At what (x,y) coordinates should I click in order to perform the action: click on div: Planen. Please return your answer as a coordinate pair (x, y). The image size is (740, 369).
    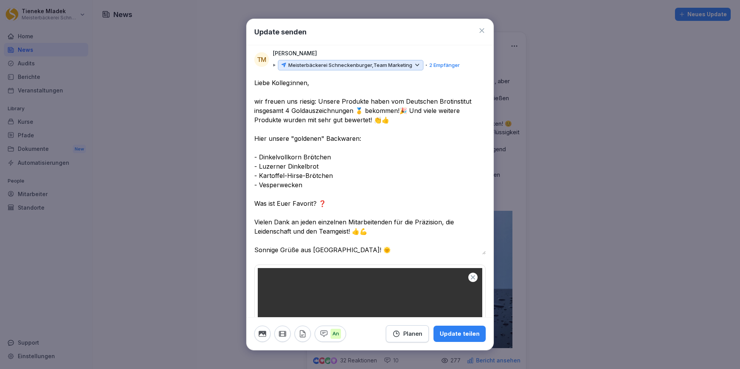
    Looking at the image, I should click on (407, 334).